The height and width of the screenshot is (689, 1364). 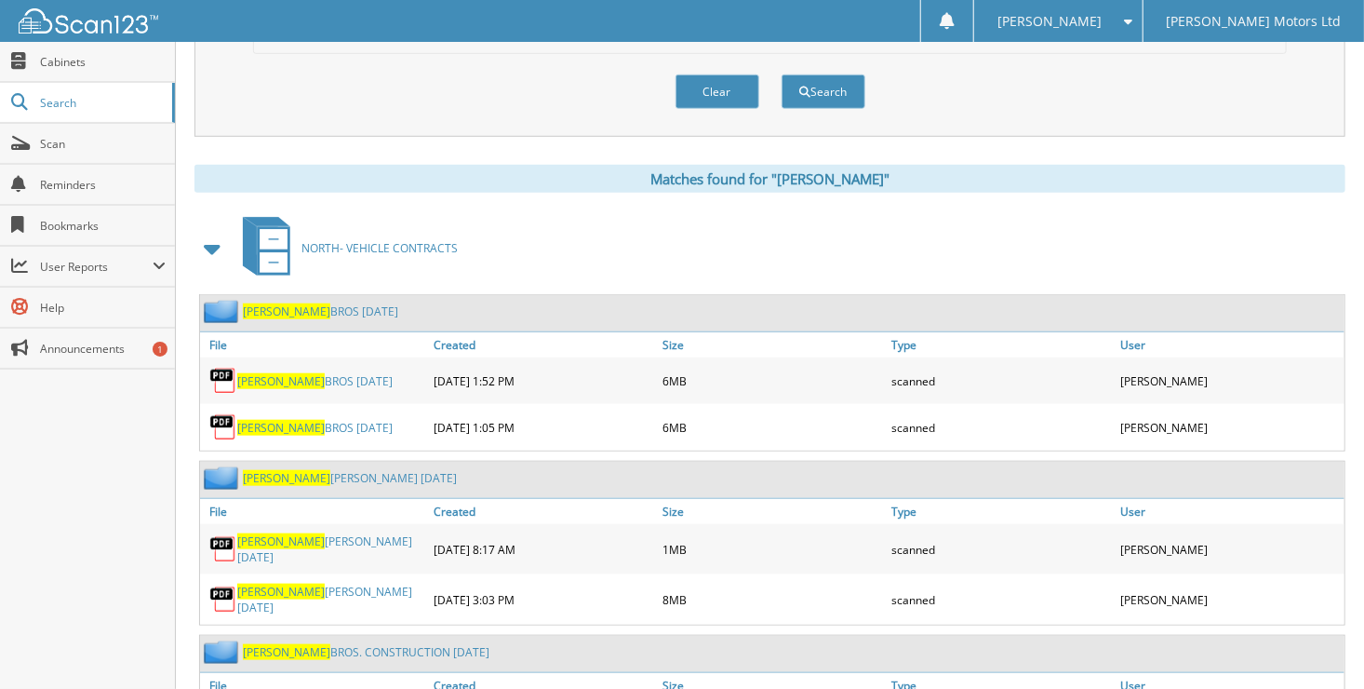 What do you see at coordinates (772, 599) in the screenshot?
I see `div: 8MB` at bounding box center [772, 599].